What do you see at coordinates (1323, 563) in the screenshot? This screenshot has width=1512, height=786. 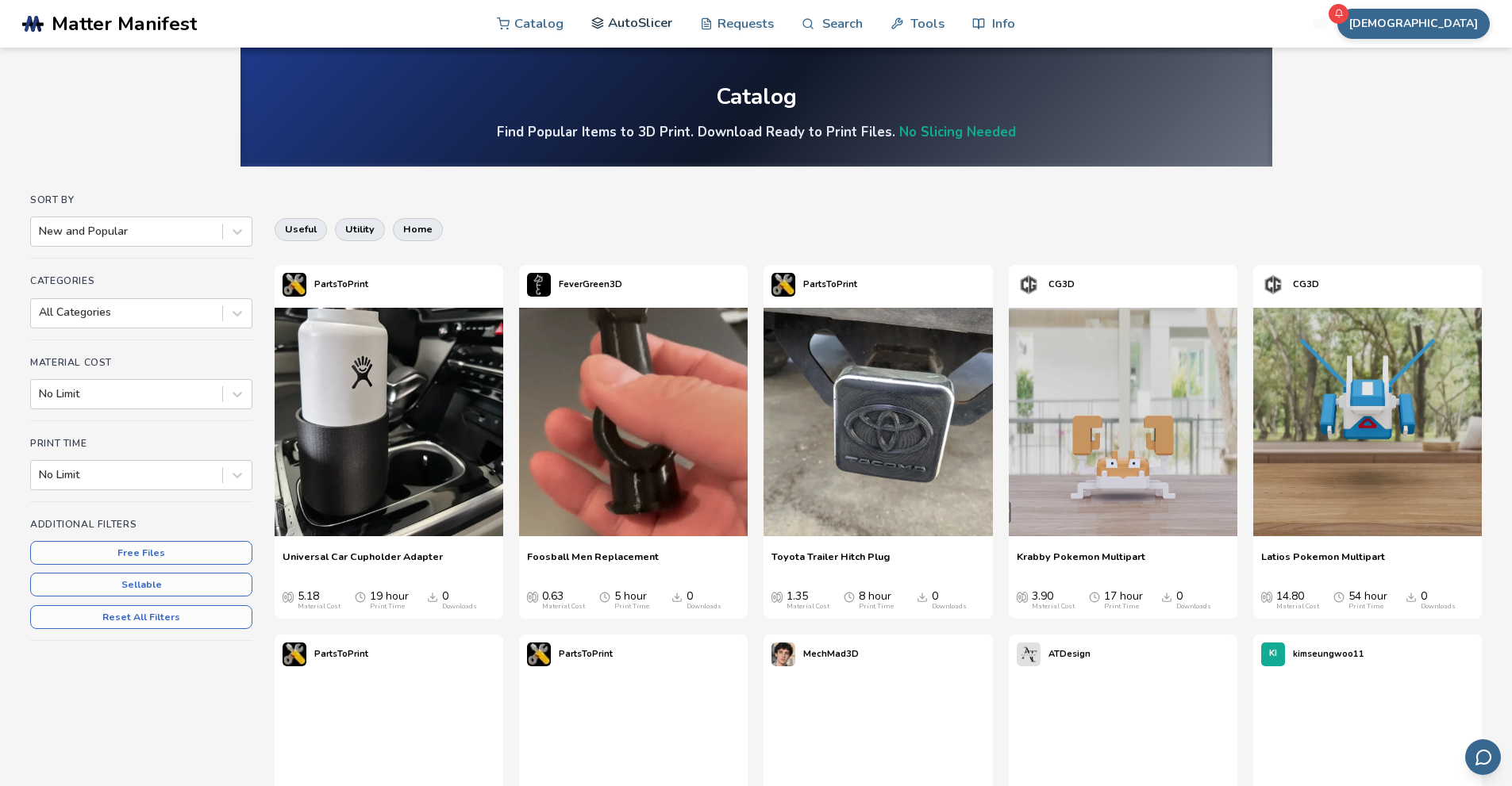 I see `a: Latios Pokemon Multipart` at bounding box center [1323, 563].